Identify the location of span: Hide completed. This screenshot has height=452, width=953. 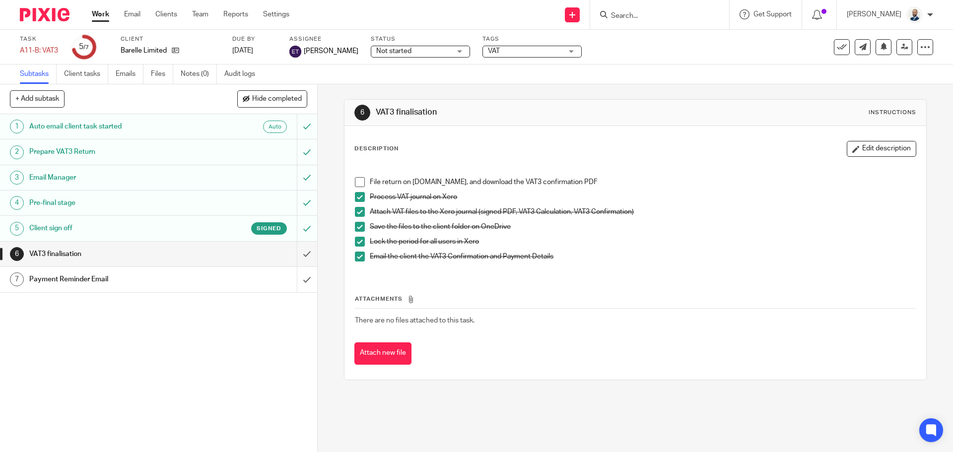
(277, 99).